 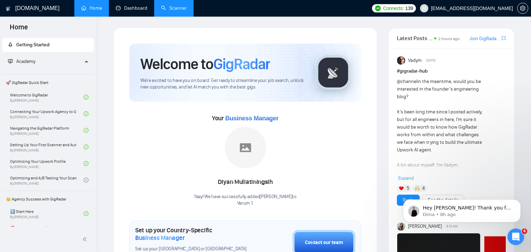 What do you see at coordinates (333, 73) in the screenshot?
I see `img: gigradar-logo.png` at bounding box center [333, 73].